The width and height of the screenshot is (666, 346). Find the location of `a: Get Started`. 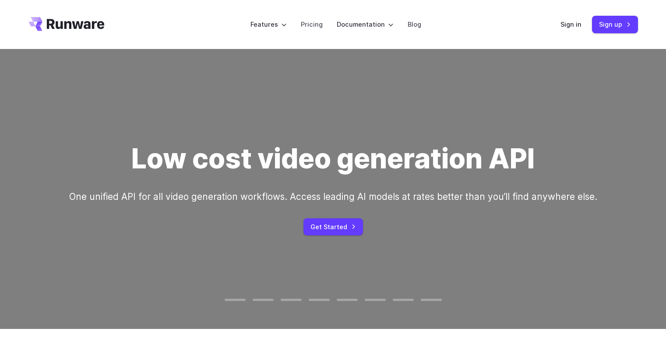

a: Get Started is located at coordinates (333, 227).